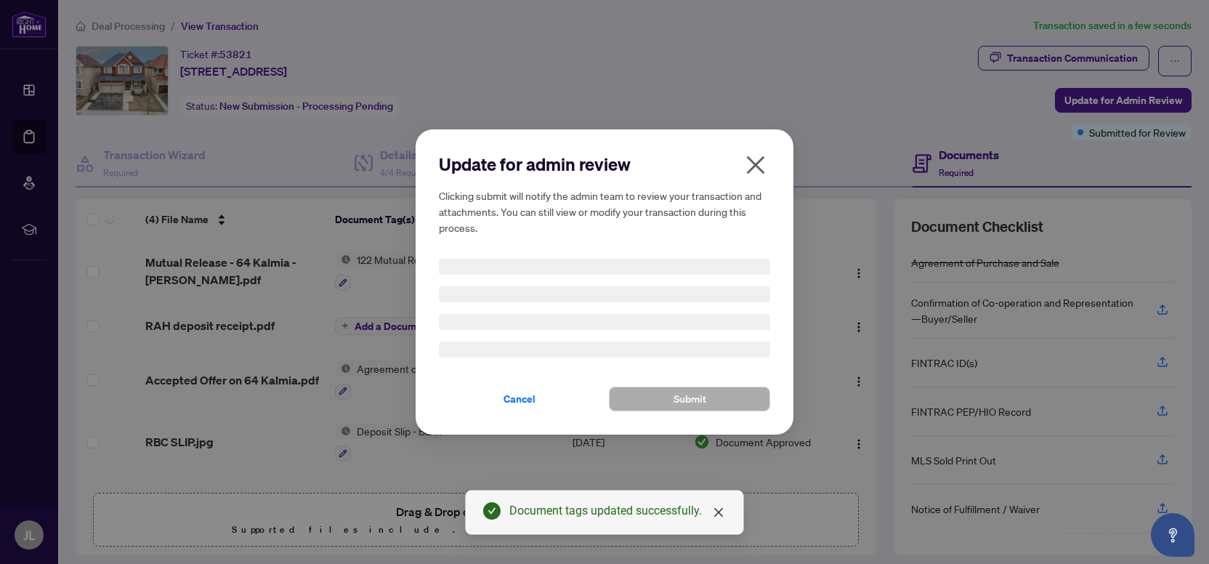 This screenshot has height=564, width=1209. I want to click on a: Close, so click(718, 512).